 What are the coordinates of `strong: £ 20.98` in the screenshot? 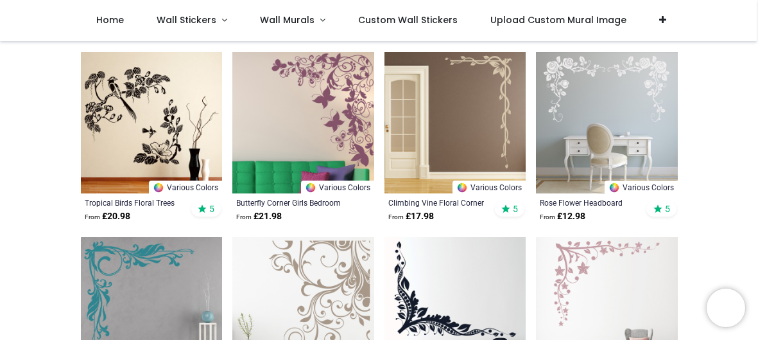 It's located at (107, 216).